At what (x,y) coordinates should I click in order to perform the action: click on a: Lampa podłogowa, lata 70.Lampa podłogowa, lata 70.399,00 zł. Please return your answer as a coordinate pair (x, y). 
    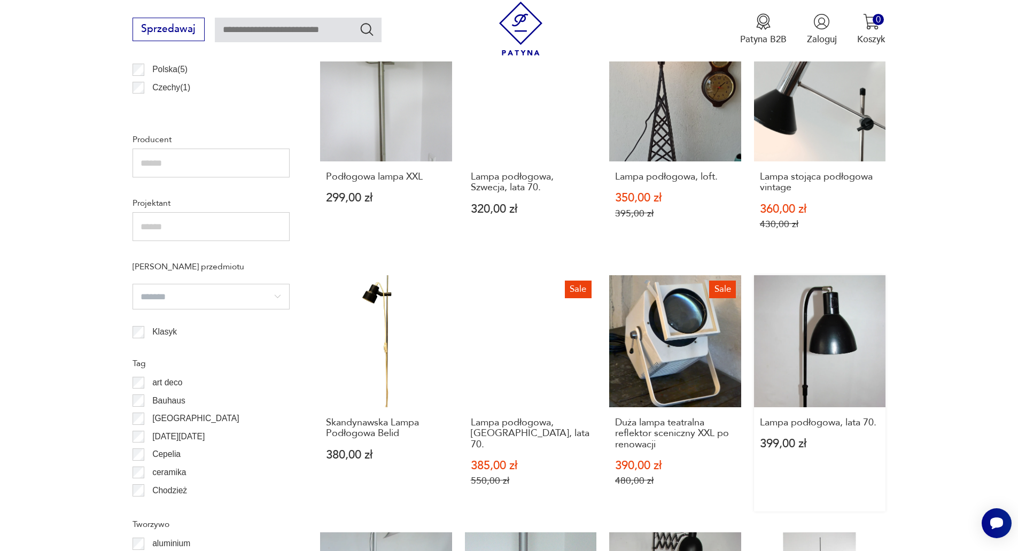
    Looking at the image, I should click on (820, 393).